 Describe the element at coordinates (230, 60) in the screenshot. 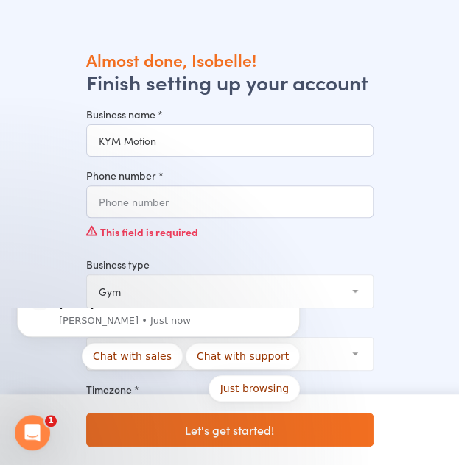

I see `h1: Almost done, Isobelle!` at that location.